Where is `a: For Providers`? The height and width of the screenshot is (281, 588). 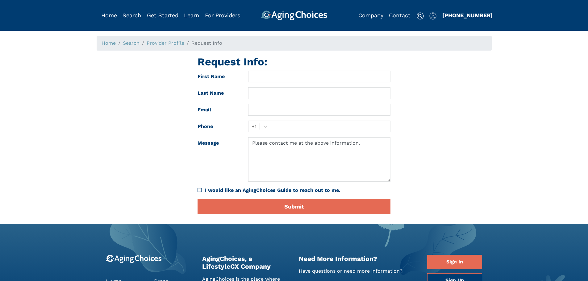 a: For Providers is located at coordinates (223, 15).